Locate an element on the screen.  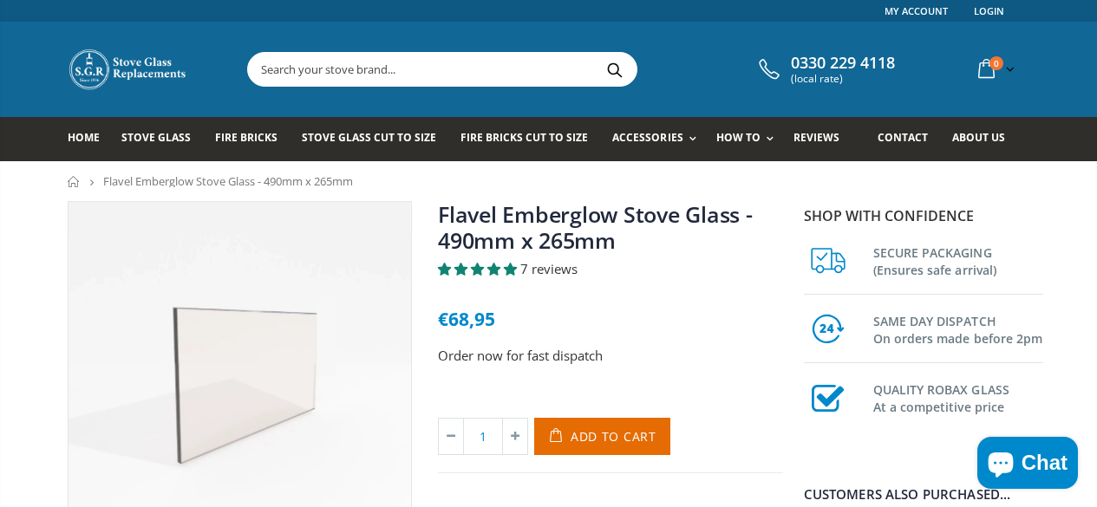
a: About us is located at coordinates (985, 139).